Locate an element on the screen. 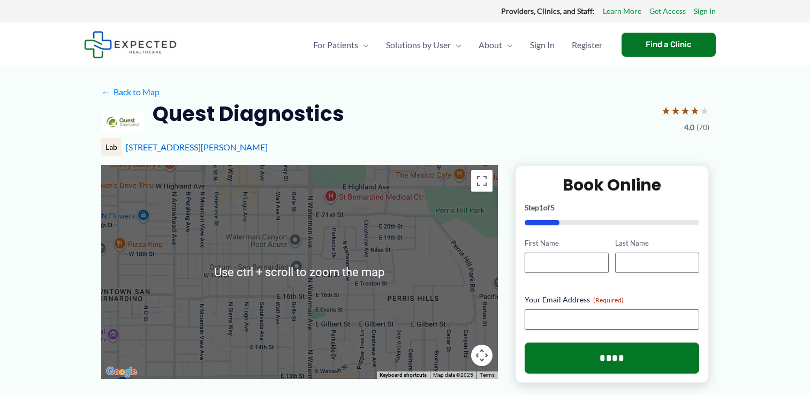 This screenshot has width=810, height=395. div: Lab is located at coordinates (111, 147).